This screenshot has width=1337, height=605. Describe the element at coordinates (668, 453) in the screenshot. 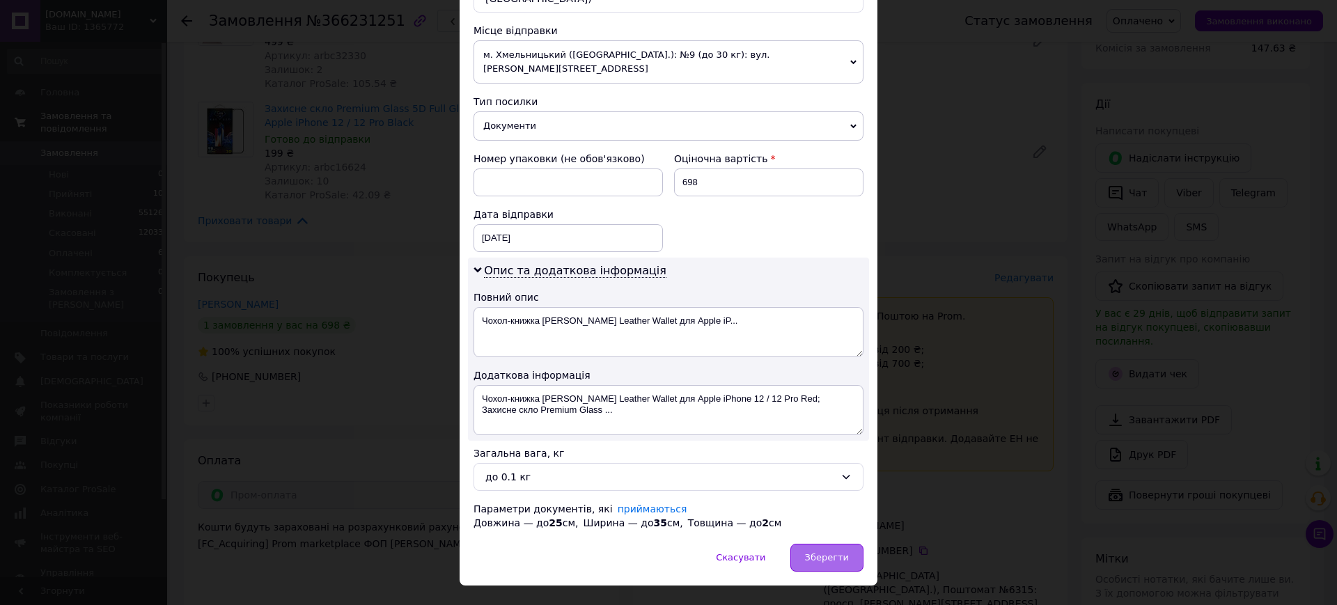

I see `div: Загальна вага, кг` at that location.